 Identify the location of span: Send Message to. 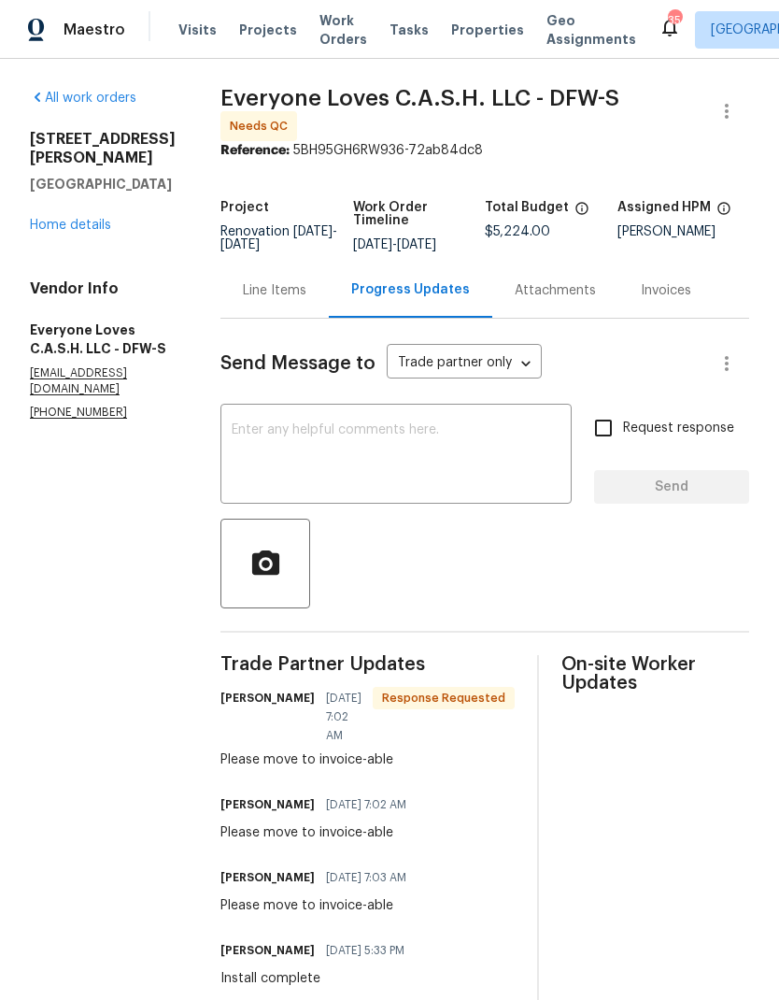
(298, 363).